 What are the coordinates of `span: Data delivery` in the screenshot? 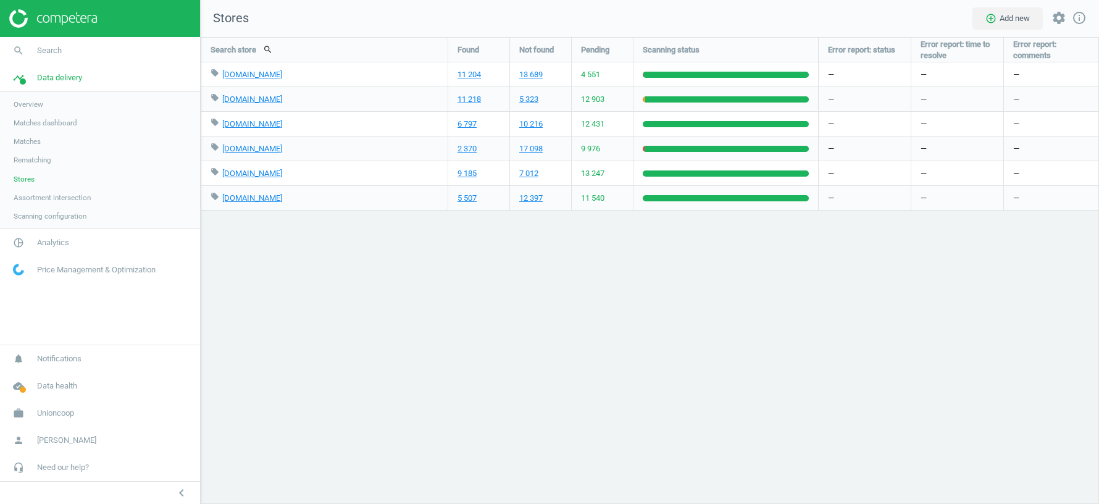 It's located at (59, 78).